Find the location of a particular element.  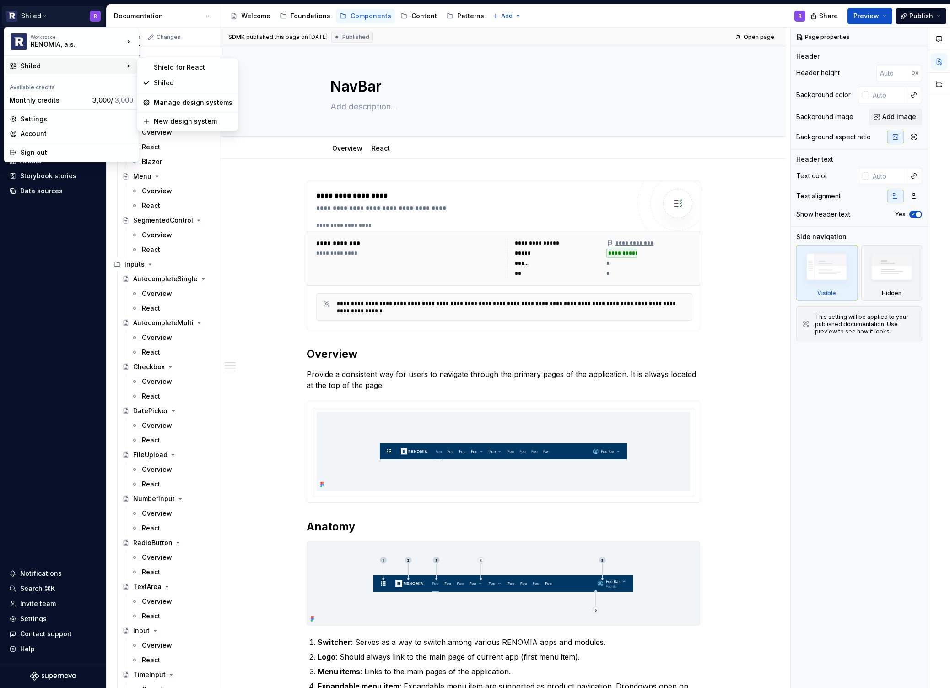

div: Account is located at coordinates (77, 134).